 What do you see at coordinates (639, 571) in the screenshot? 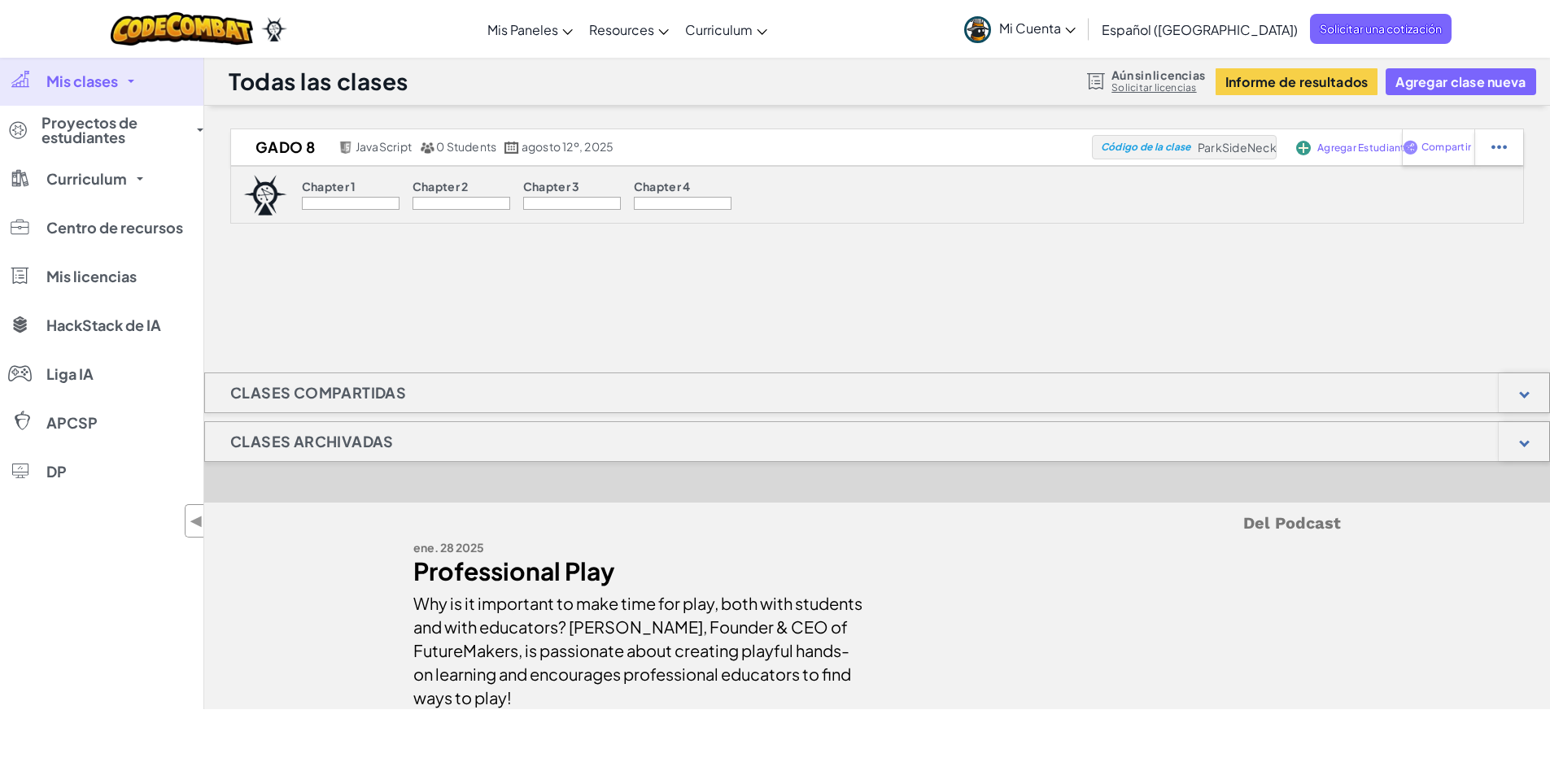
I see `div: Professional Play` at bounding box center [639, 571].